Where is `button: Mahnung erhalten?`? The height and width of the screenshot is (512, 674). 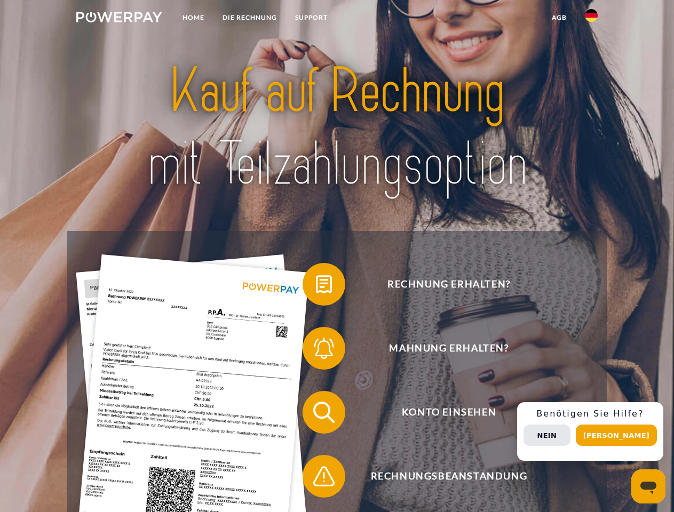
button: Mahnung erhalten? is located at coordinates (441, 348).